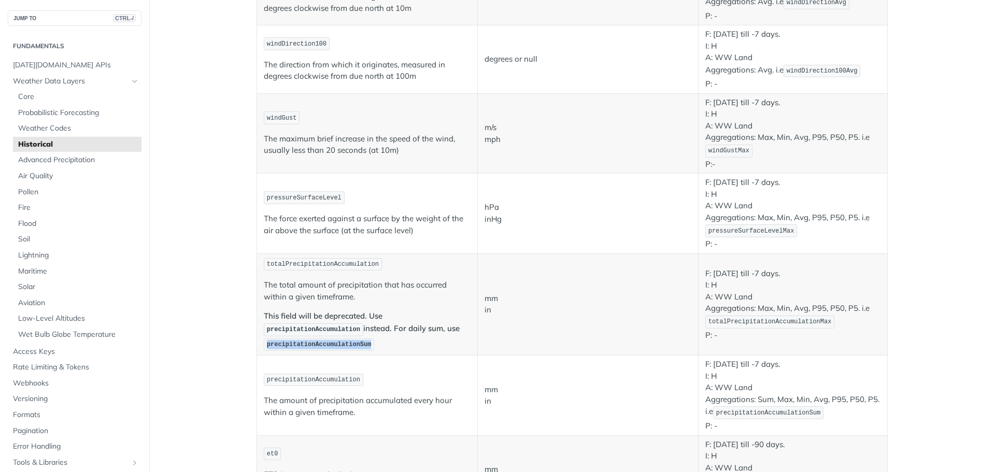 The width and height of the screenshot is (995, 472). What do you see at coordinates (75, 399) in the screenshot?
I see `a: Versioning` at bounding box center [75, 399].